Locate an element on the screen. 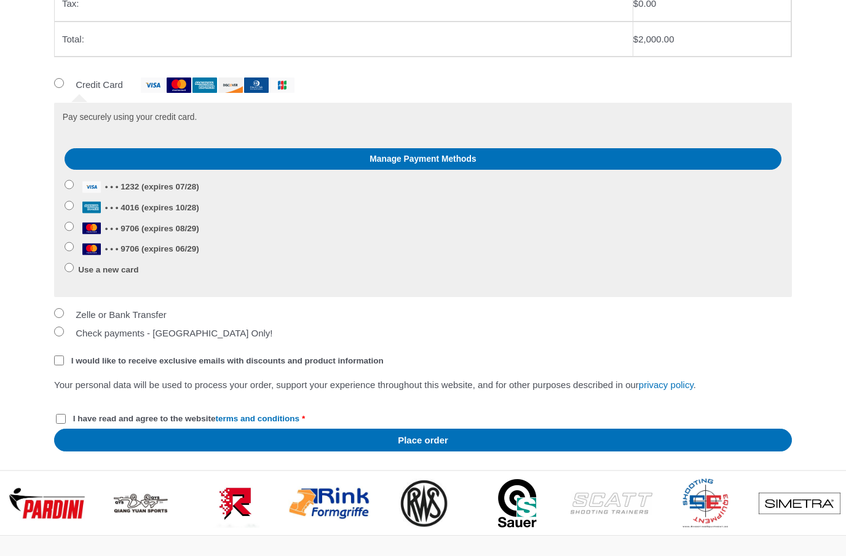 The image size is (846, 556). img: visa is located at coordinates (153, 85).